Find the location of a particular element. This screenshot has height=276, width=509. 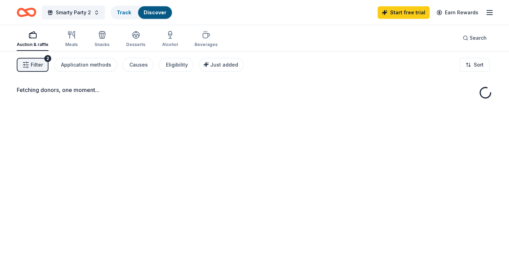

a: Earn Rewards is located at coordinates (458, 13).